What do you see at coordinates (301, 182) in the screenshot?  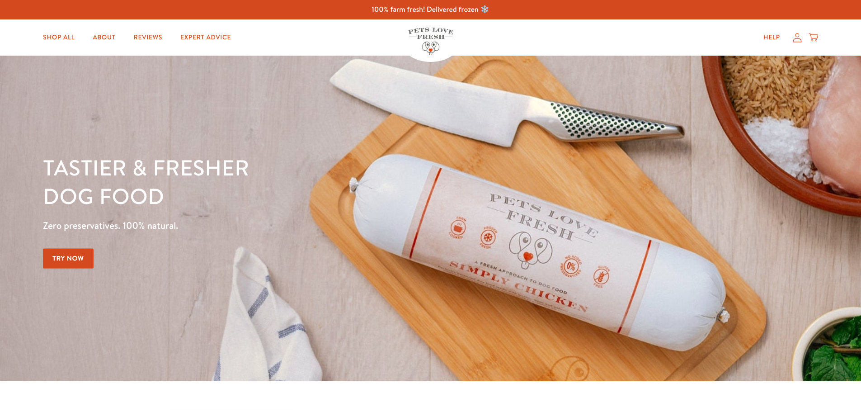 I see `h1: Tastier & fresher dog food` at bounding box center [301, 182].